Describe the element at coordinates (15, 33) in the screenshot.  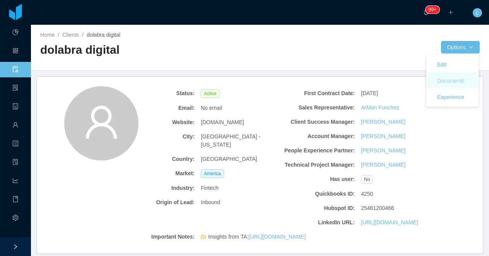
I see `a: icon: pie-chart` at that location.